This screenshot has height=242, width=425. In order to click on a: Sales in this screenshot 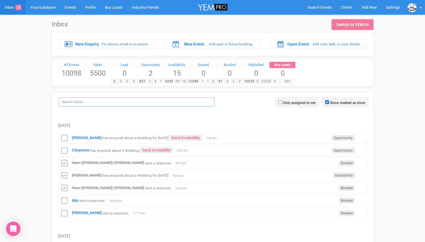, I will do `click(98, 65)`.